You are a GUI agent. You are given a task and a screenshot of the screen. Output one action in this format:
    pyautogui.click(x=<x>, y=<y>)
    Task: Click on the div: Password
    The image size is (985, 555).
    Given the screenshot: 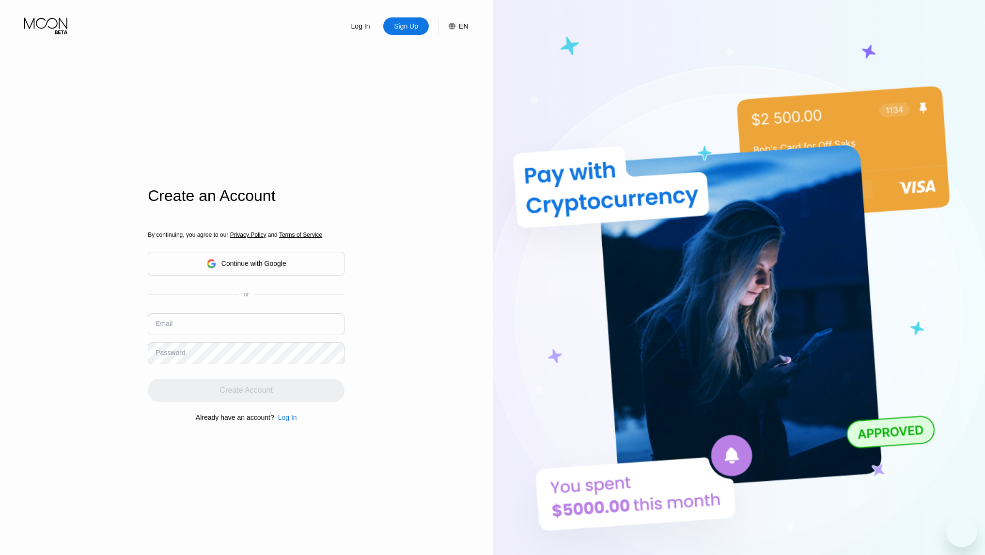 What is the action you would take?
    pyautogui.click(x=170, y=353)
    